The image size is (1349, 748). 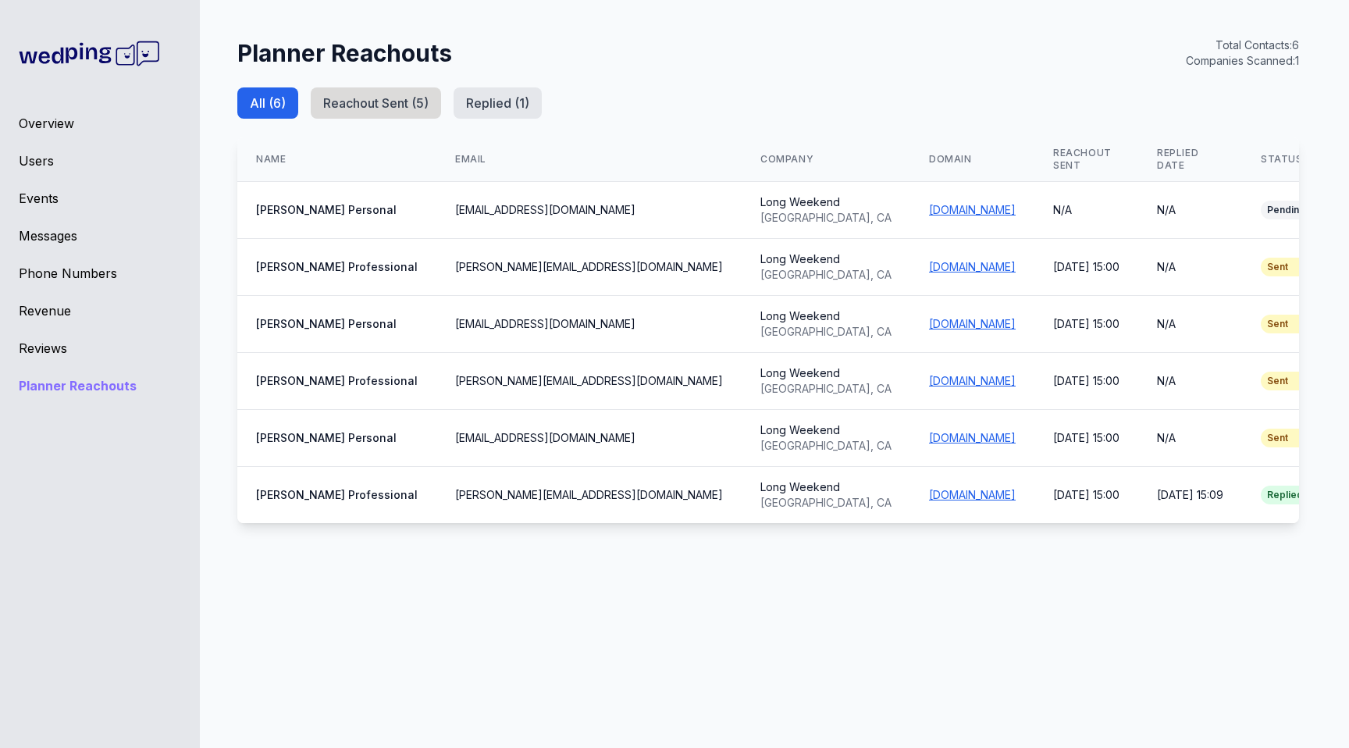 What do you see at coordinates (1286, 159) in the screenshot?
I see `th: Status` at bounding box center [1286, 159].